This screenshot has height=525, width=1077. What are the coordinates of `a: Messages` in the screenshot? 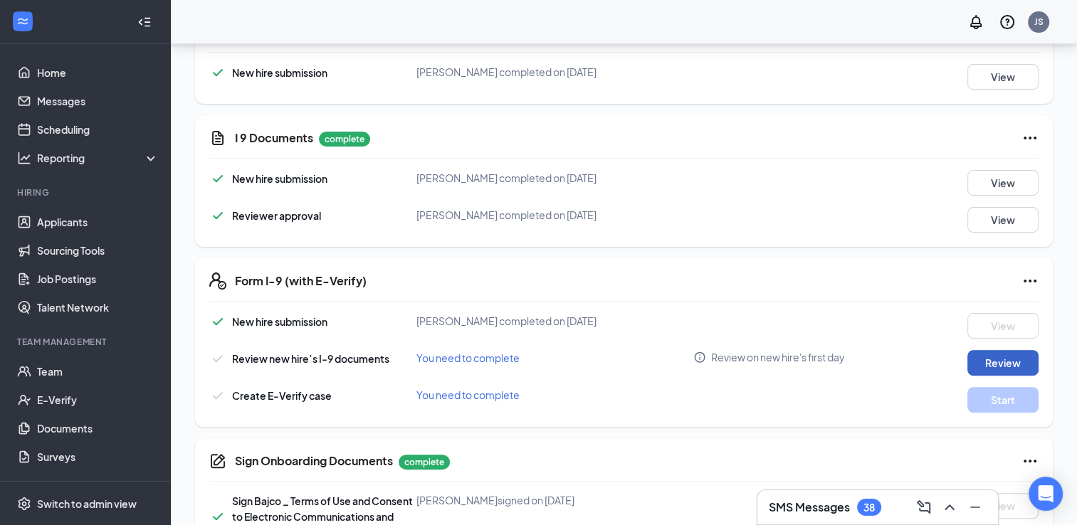 It's located at (98, 101).